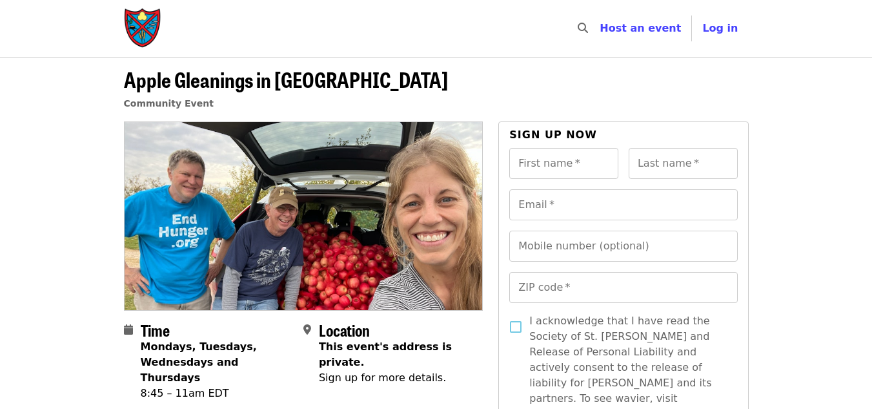 The width and height of the screenshot is (872, 409). I want to click on a: Community Event, so click(169, 103).